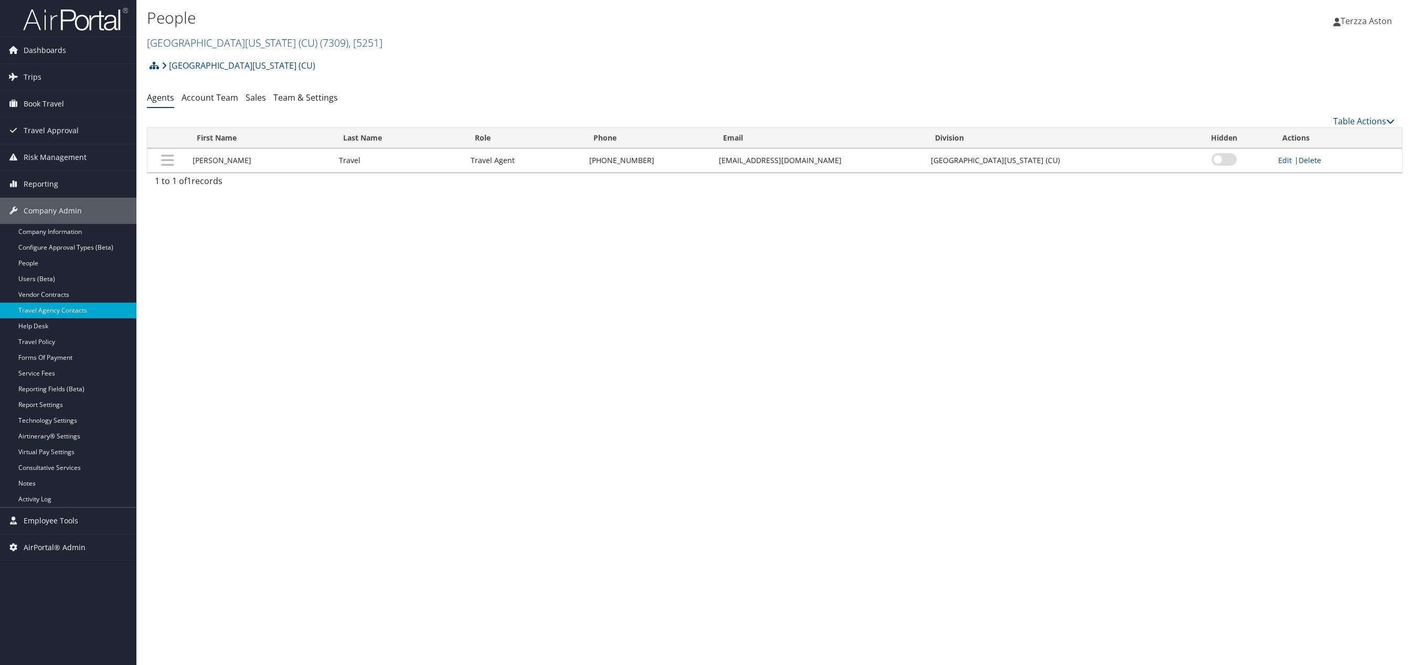 The height and width of the screenshot is (665, 1413). Describe the element at coordinates (819, 138) in the screenshot. I see `th: Email` at that location.